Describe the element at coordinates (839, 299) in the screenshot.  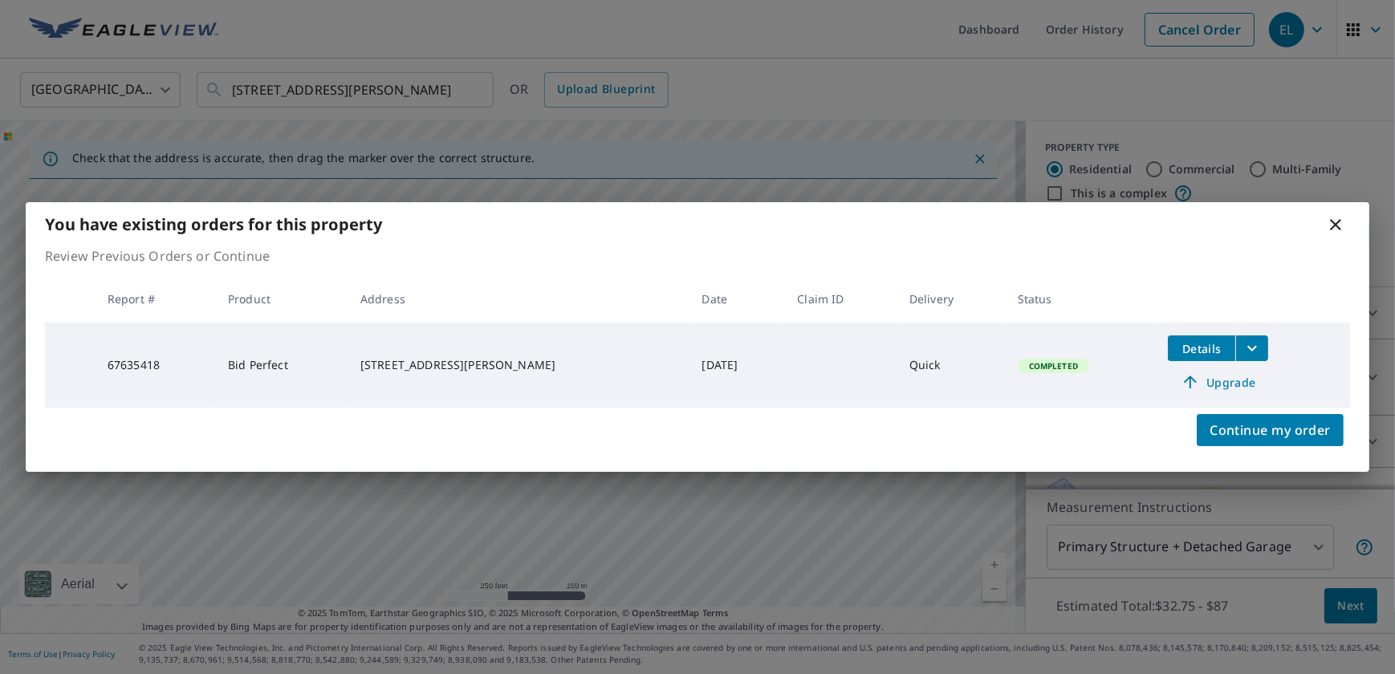
I see `th: Claim ID` at that location.